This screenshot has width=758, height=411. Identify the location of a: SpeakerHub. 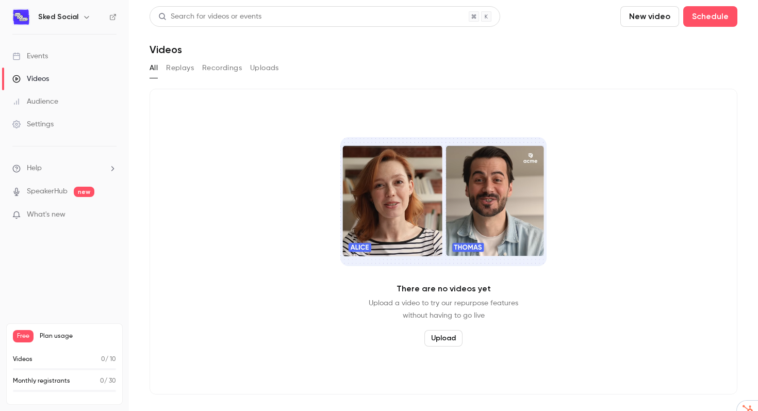
(47, 191).